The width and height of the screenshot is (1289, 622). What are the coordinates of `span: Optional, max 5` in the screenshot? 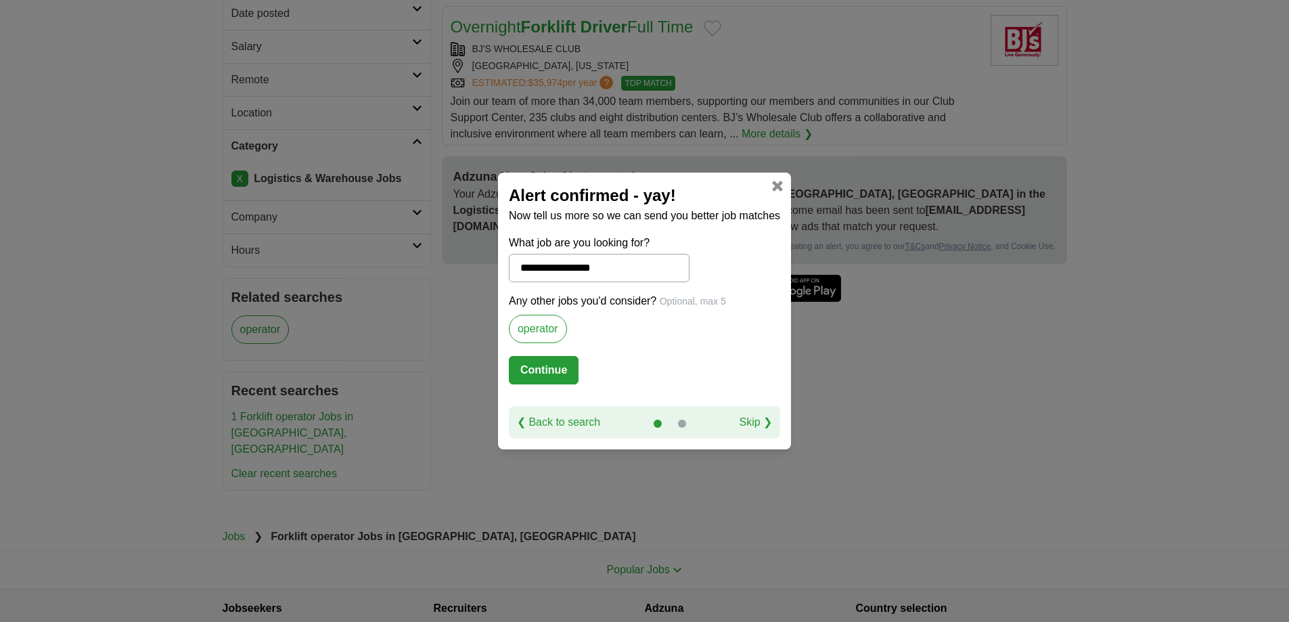 It's located at (693, 301).